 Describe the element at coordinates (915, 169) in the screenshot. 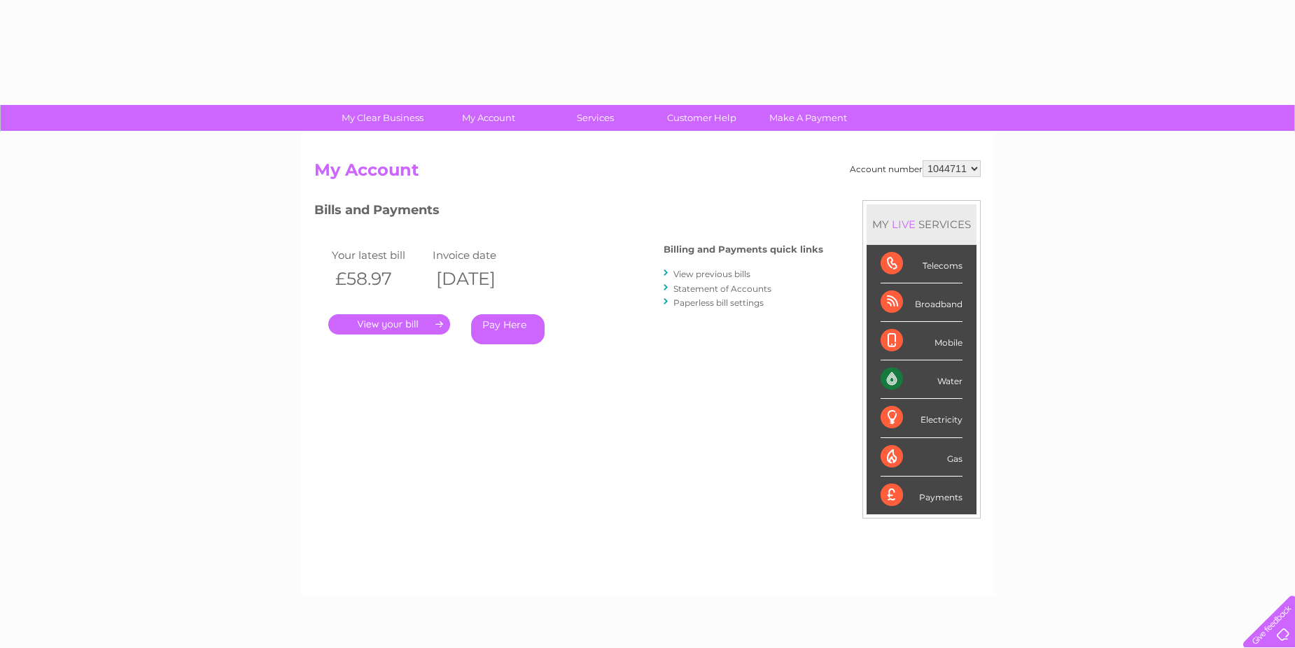

I see `div: Account number` at that location.